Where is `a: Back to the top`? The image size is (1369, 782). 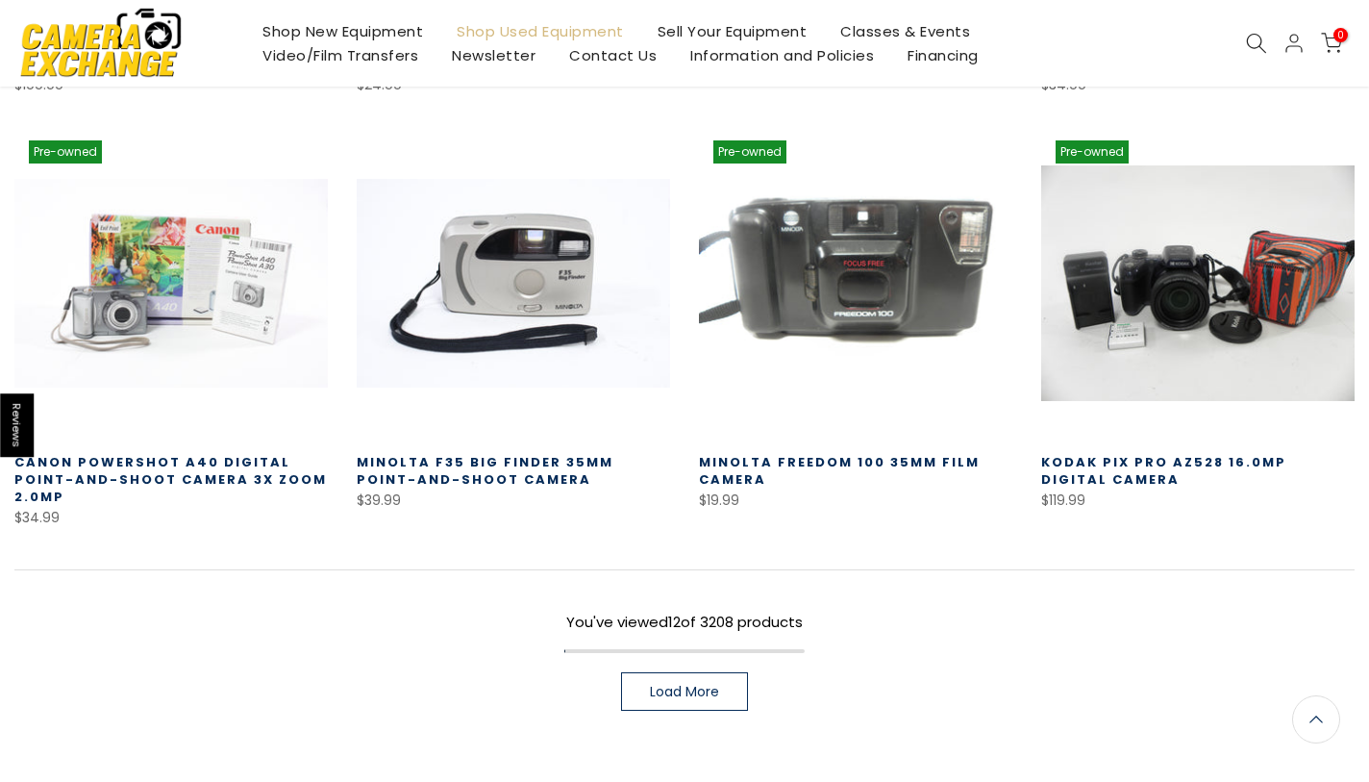
a: Back to the top is located at coordinates (1316, 719).